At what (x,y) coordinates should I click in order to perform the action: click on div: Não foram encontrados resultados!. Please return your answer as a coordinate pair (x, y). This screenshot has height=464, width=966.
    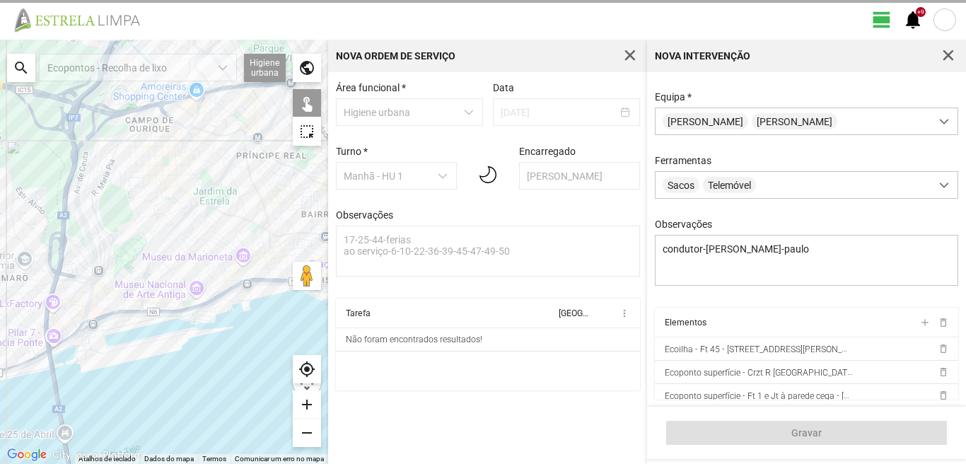
    Looking at the image, I should click on (414, 339).